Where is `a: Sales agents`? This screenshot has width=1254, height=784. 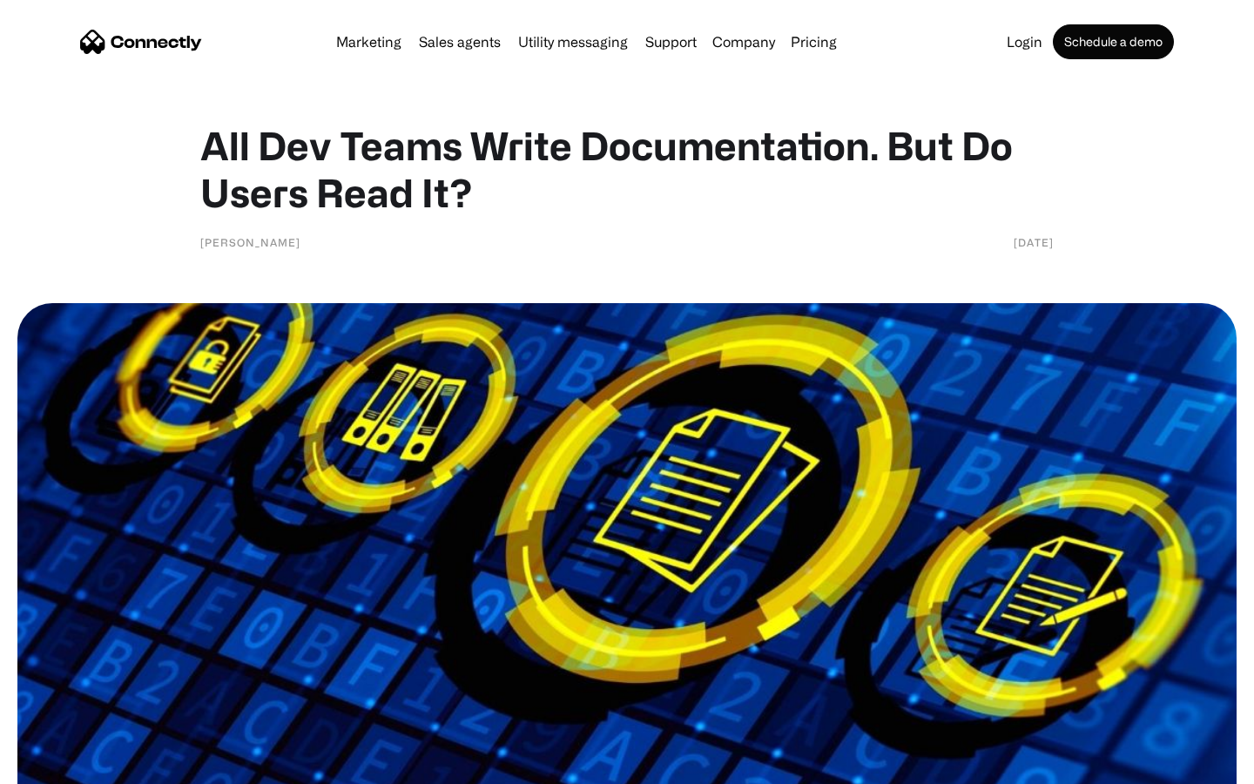 a: Sales agents is located at coordinates (460, 42).